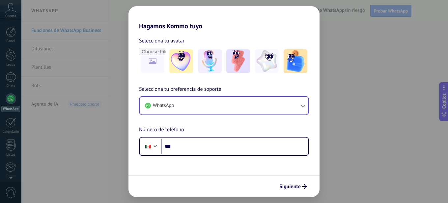  I want to click on h2: Hagamos Kommo tuyo, so click(224, 18).